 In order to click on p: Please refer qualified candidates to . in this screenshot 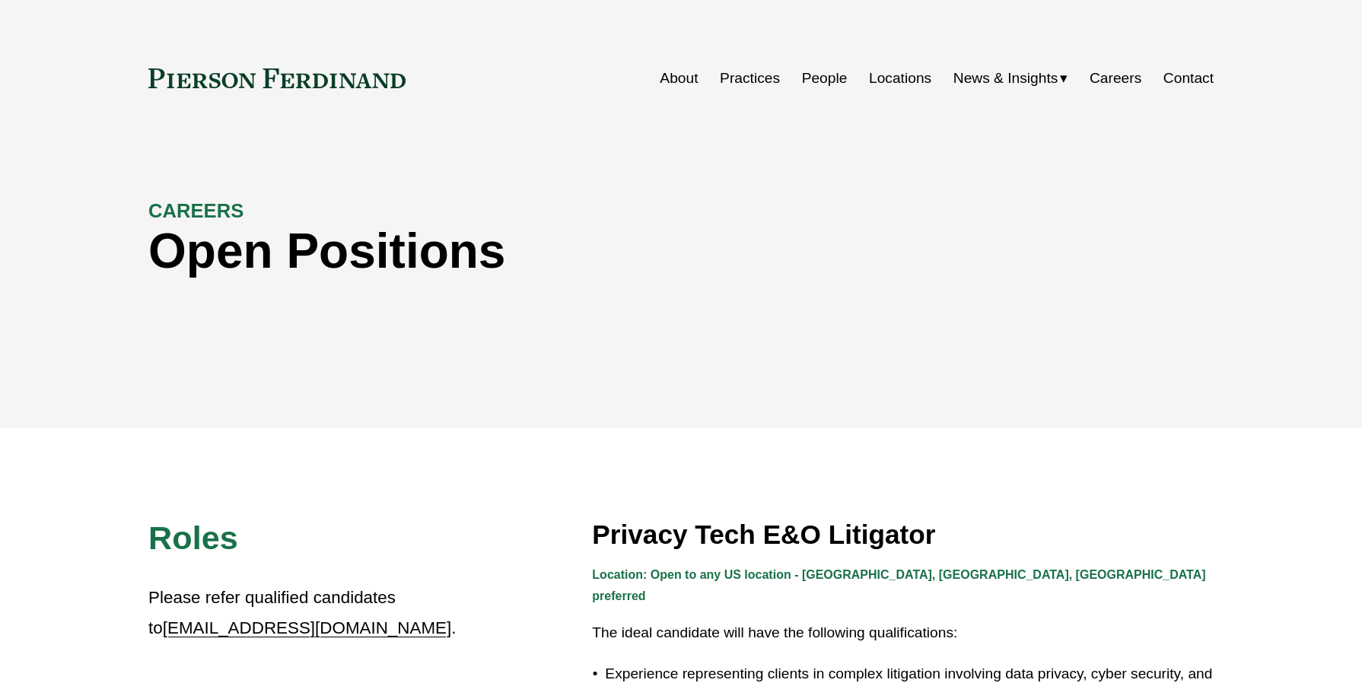, I will do `click(304, 613)`.